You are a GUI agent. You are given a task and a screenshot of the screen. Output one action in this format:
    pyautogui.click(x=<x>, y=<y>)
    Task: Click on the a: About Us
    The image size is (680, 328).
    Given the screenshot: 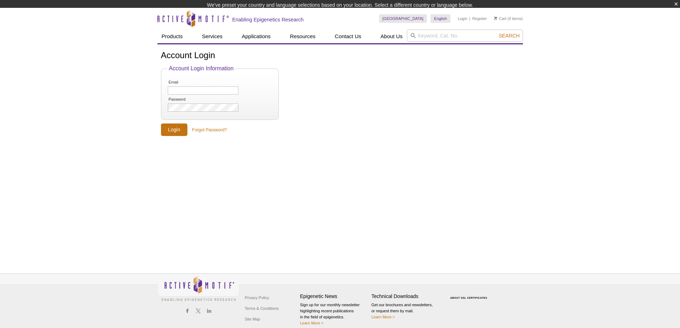 What is the action you would take?
    pyautogui.click(x=392, y=36)
    